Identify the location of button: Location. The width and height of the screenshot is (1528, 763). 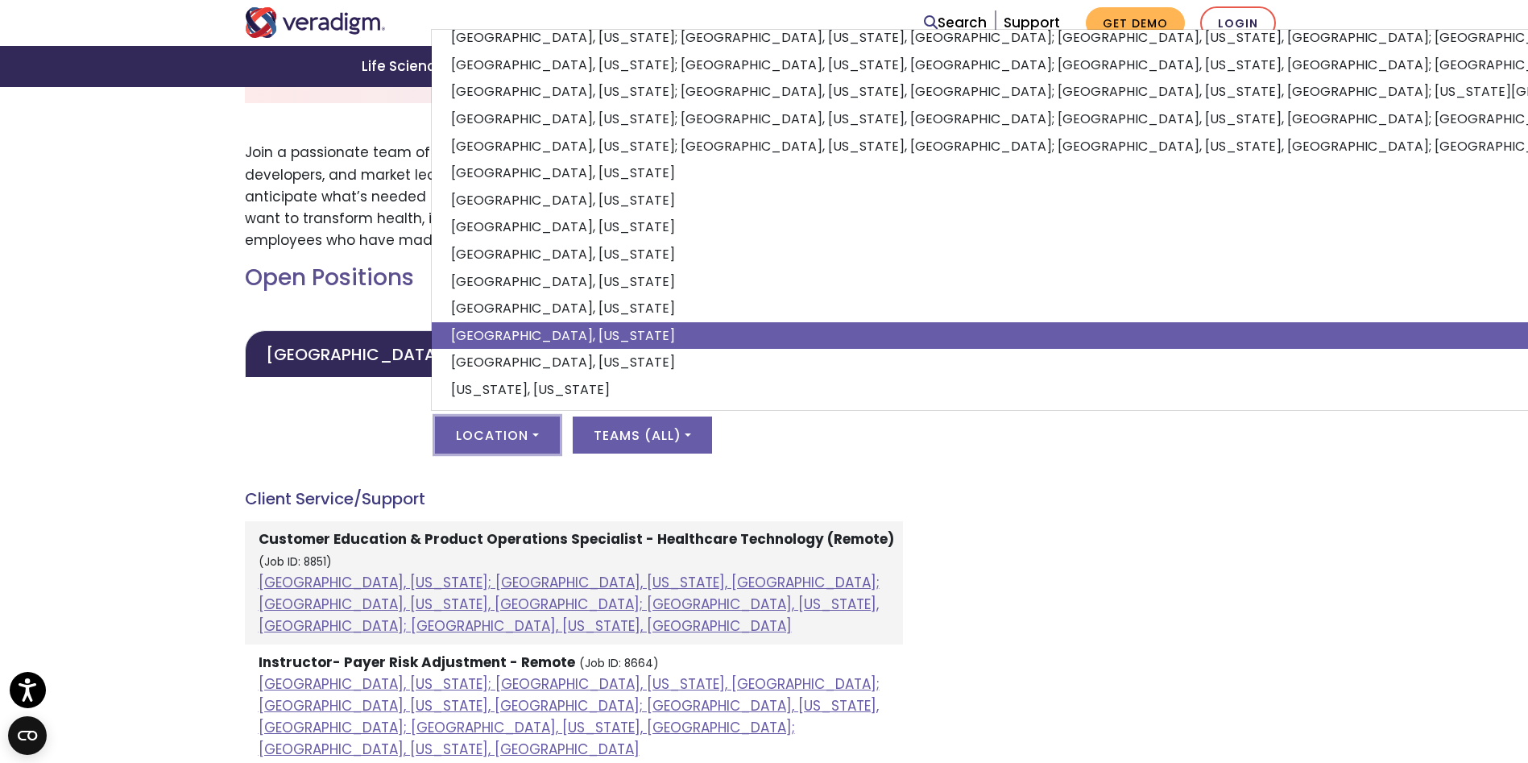
(497, 435).